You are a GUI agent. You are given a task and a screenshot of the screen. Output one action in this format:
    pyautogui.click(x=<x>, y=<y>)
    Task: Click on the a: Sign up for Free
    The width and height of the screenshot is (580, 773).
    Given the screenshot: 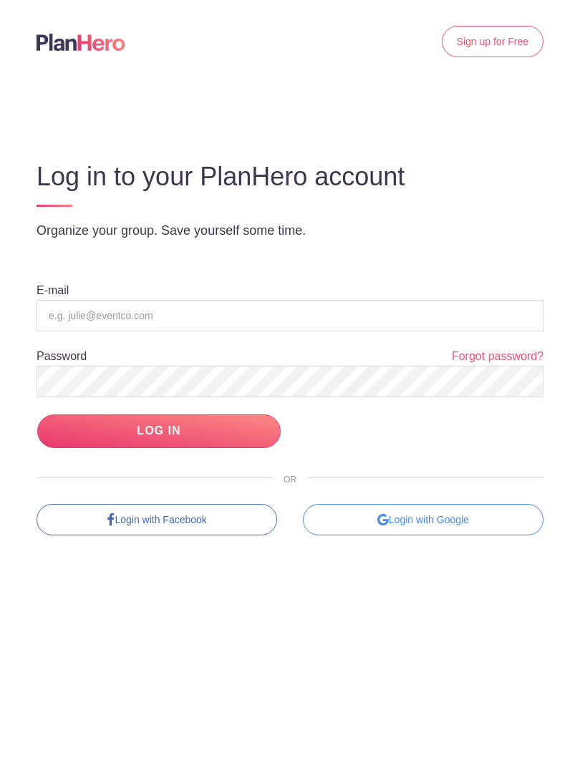 What is the action you would take?
    pyautogui.click(x=493, y=42)
    